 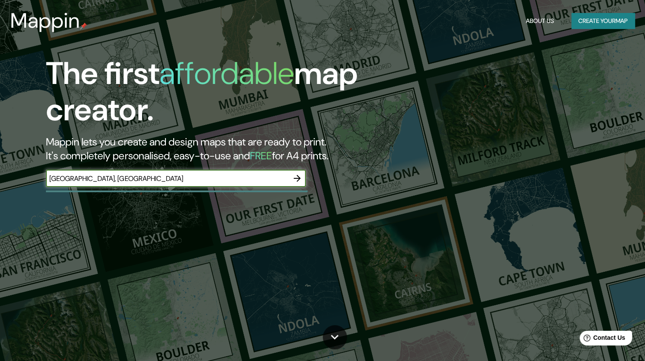 I want to click on h2: Mappin lets you create and design maps that are ready to print. It's completely personalised, eas..., so click(x=207, y=149).